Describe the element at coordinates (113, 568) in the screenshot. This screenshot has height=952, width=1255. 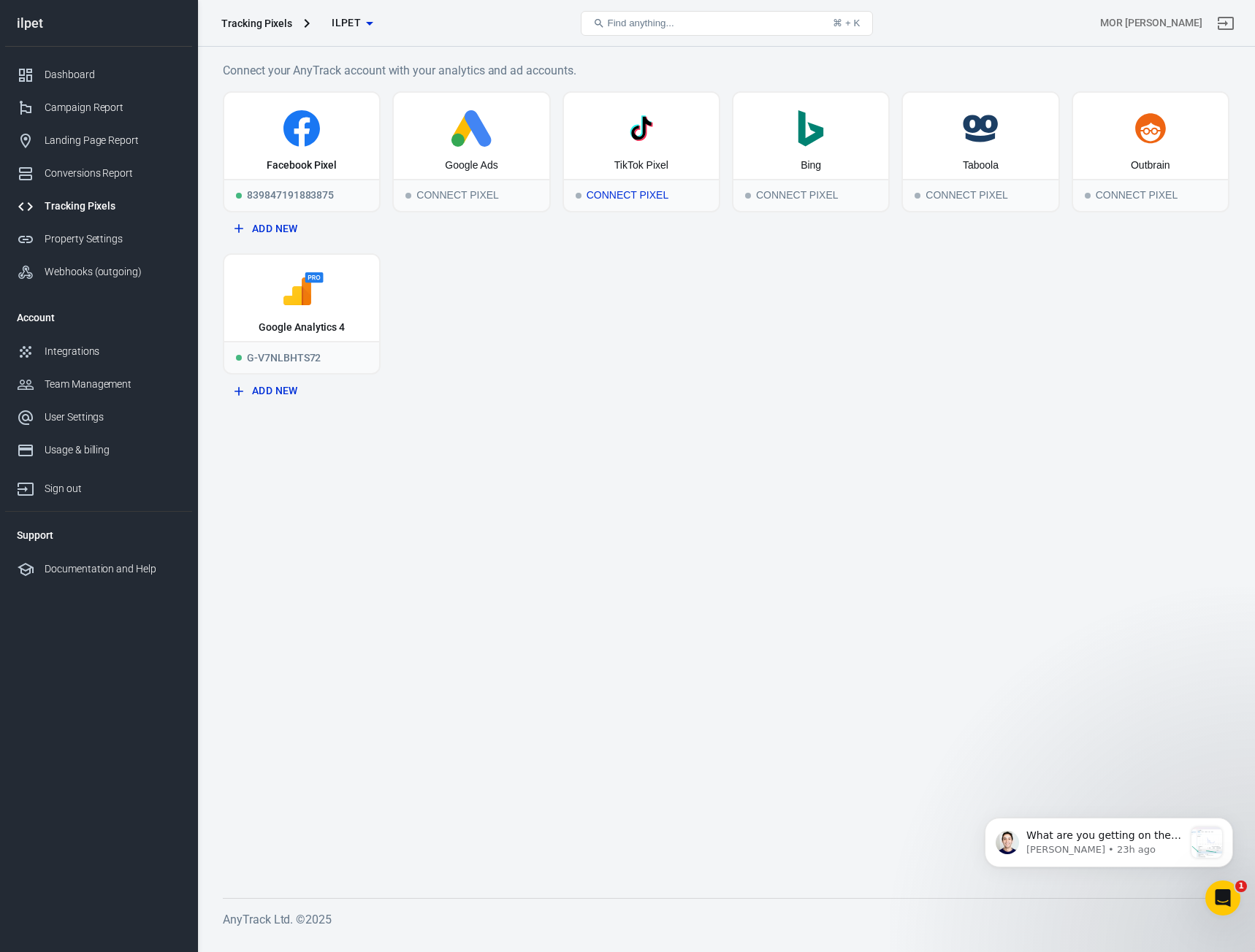
I see `div: Documentation and Help` at that location.